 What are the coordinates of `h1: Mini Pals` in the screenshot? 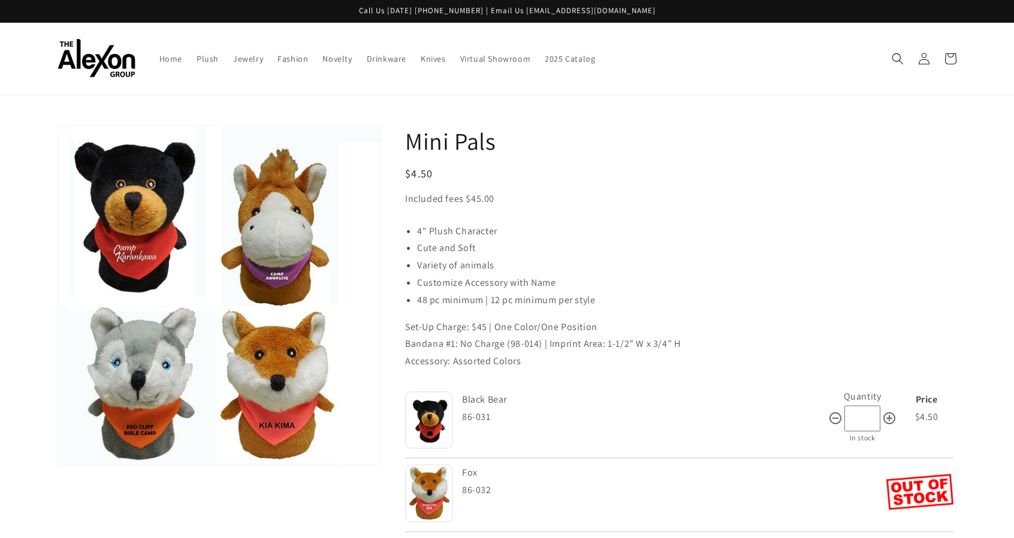 It's located at (681, 141).